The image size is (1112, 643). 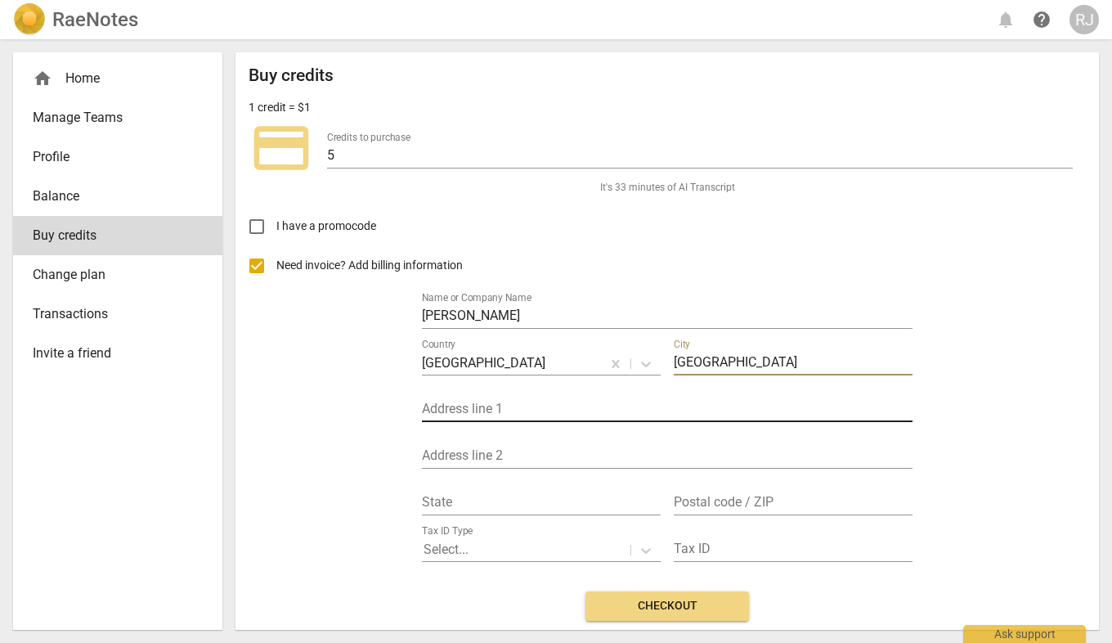 I want to click on span: home, so click(x=43, y=79).